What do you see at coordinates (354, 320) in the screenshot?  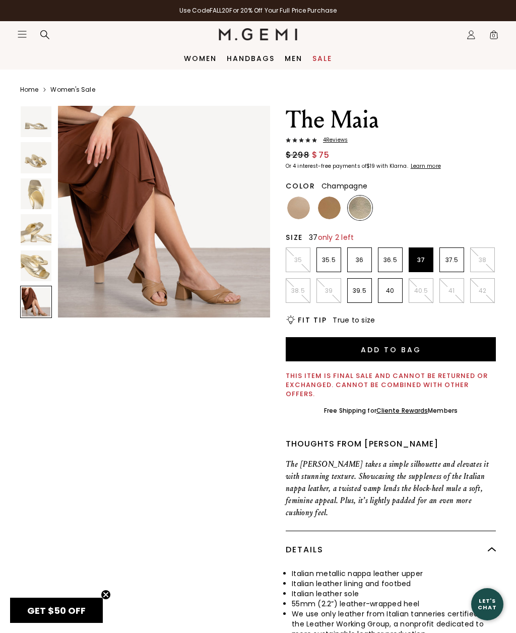 I see `span: True to size` at bounding box center [354, 320].